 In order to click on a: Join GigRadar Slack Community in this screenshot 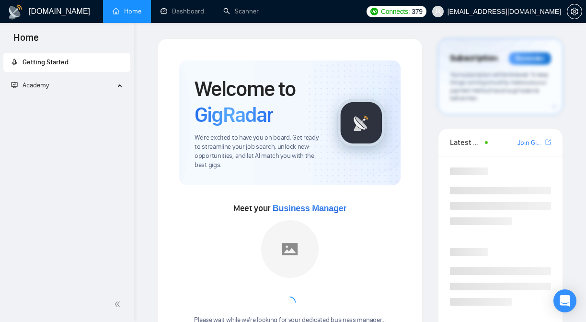, I will do `click(531, 143)`.